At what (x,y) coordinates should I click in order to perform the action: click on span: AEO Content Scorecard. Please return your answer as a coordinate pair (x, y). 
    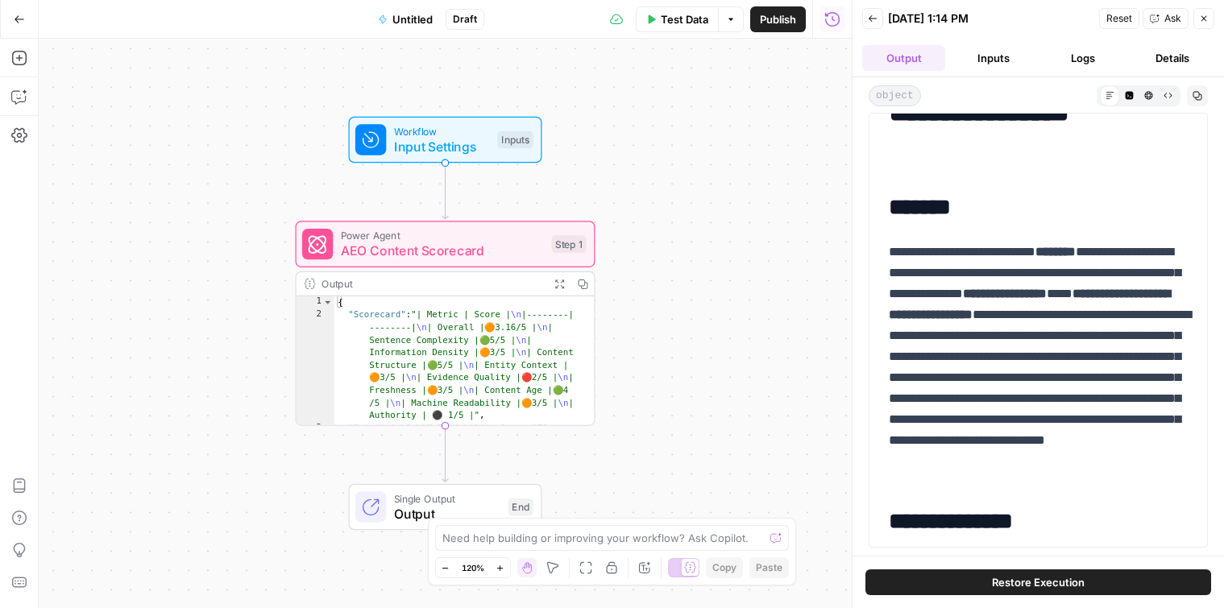
    Looking at the image, I should click on (442, 251).